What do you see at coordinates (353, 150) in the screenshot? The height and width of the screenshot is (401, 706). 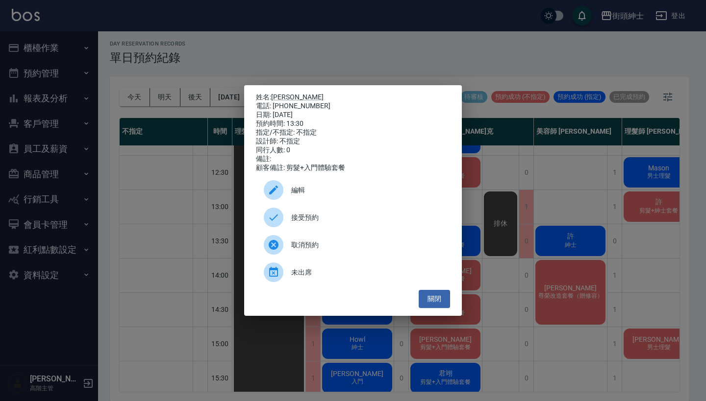 I see `div: 同行人數: 0` at bounding box center [353, 150].